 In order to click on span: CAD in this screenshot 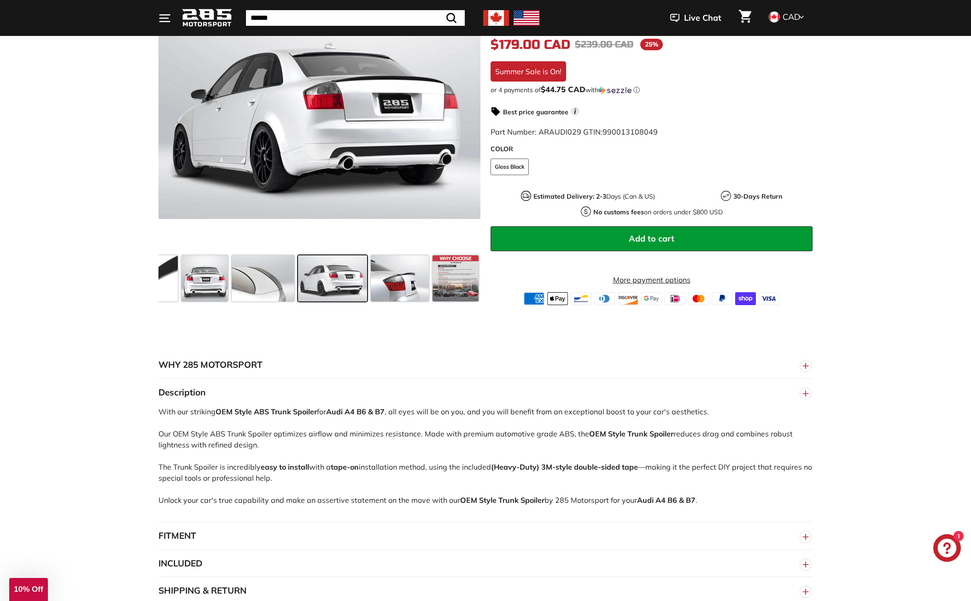, I will do `click(791, 17)`.